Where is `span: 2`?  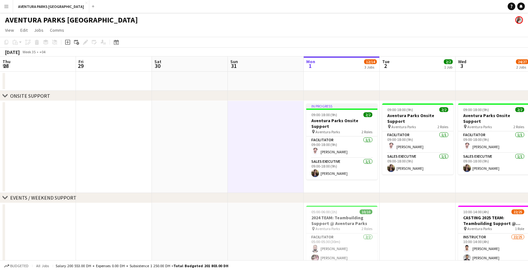
span: 2 is located at coordinates (386, 66).